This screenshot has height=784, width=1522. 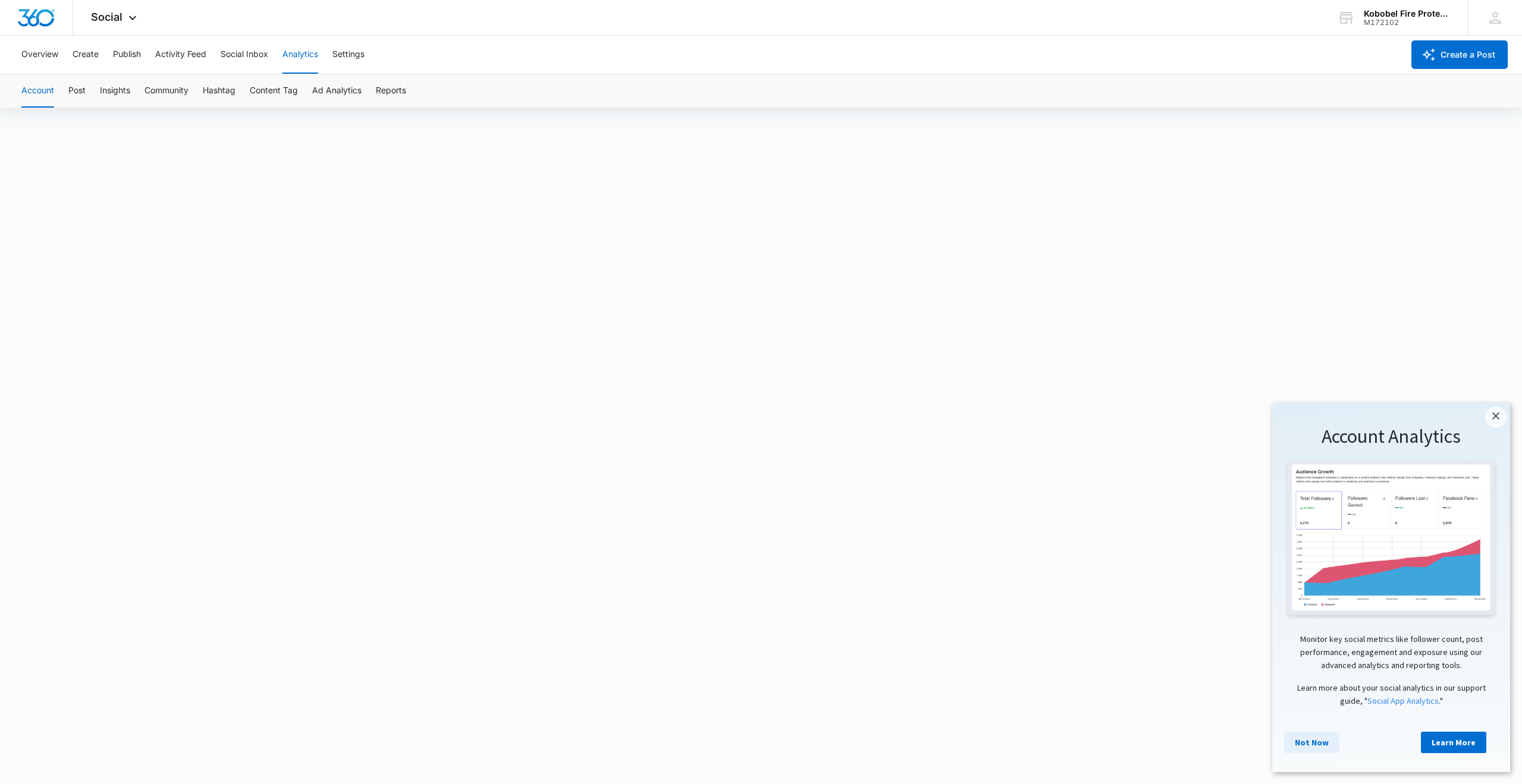 I want to click on p: Monitor key social metrics like follower count, post performance, engagement and exposure using o..., so click(x=119, y=249).